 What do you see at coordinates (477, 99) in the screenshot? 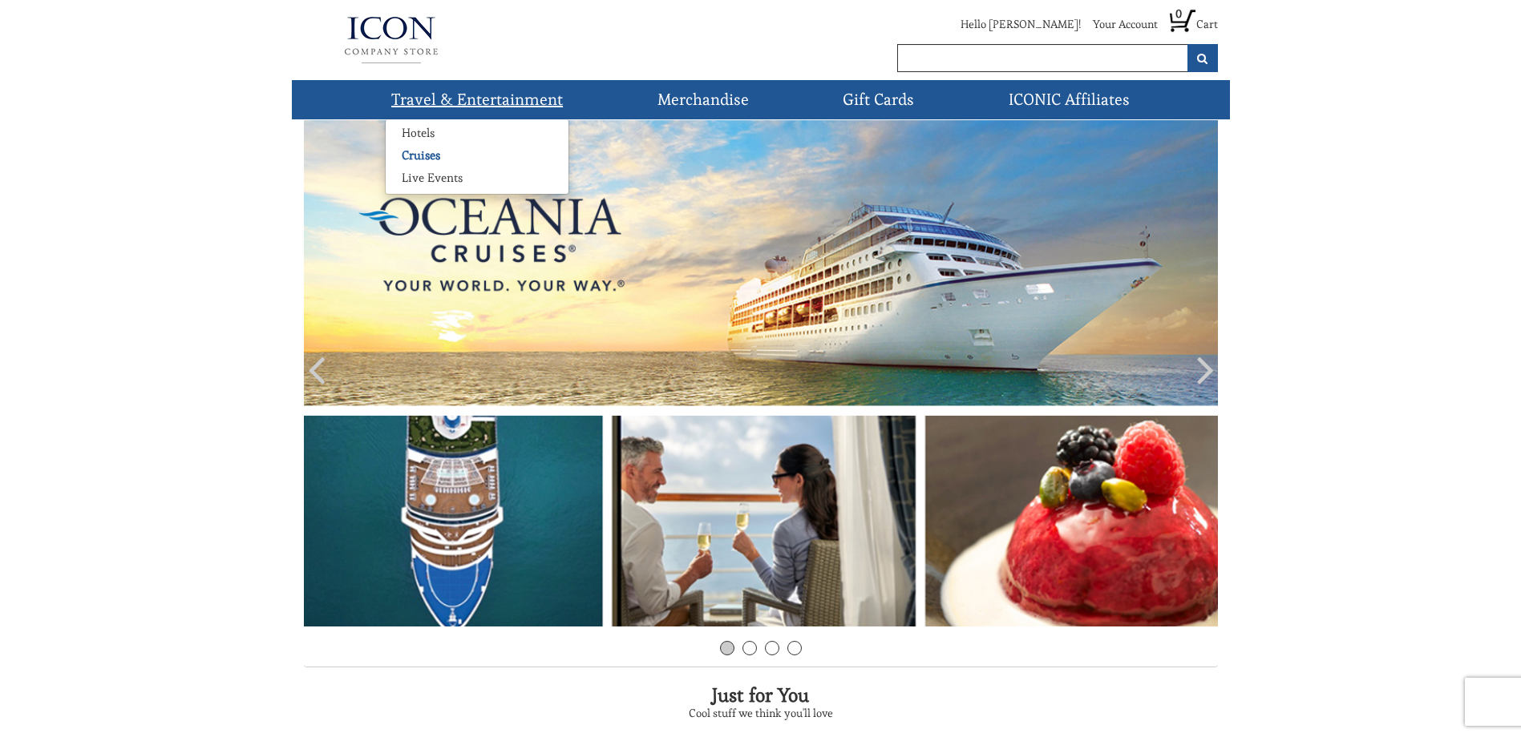
I see `a: Travel & Entertainment` at bounding box center [477, 99].